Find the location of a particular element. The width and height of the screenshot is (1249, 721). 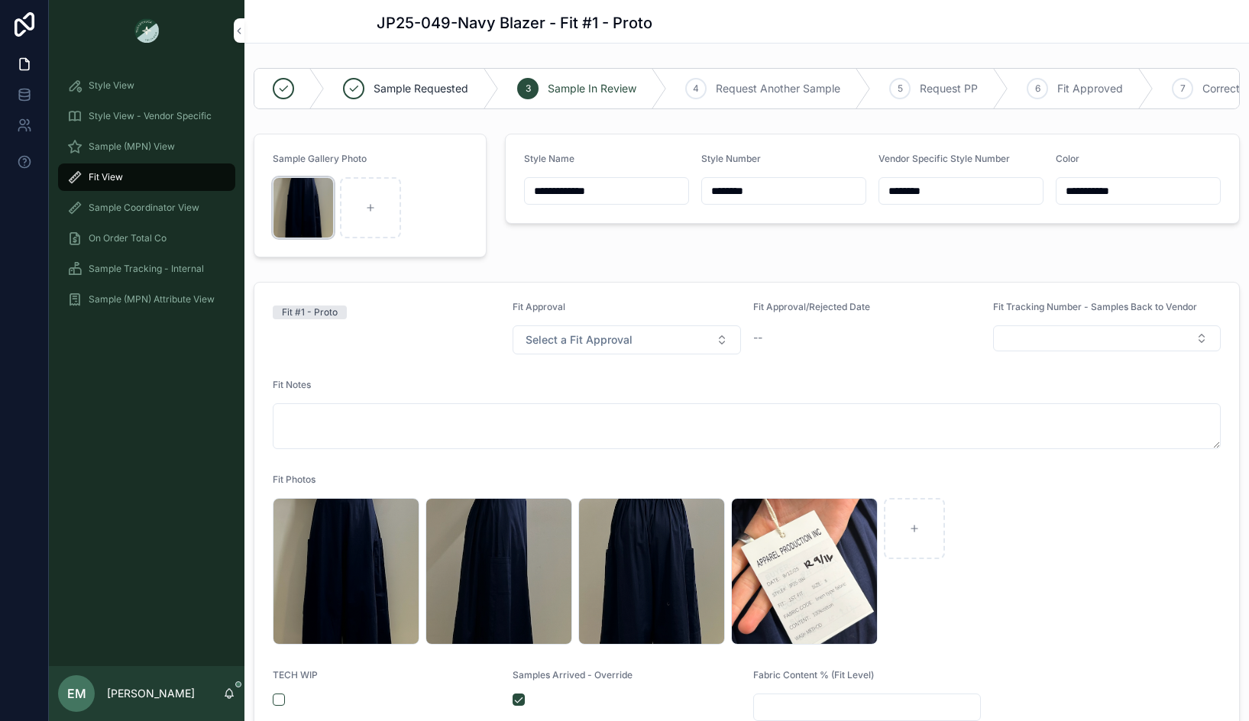

span: TECH WIP is located at coordinates (295, 674).